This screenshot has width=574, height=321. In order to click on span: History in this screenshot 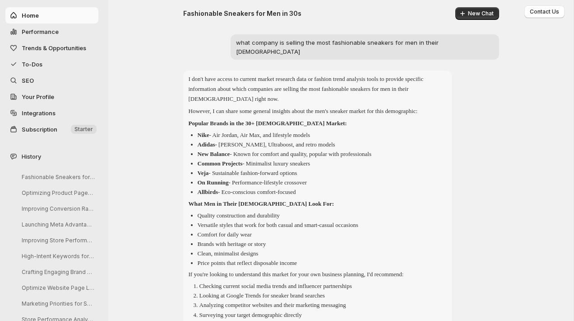, I will do `click(31, 156)`.